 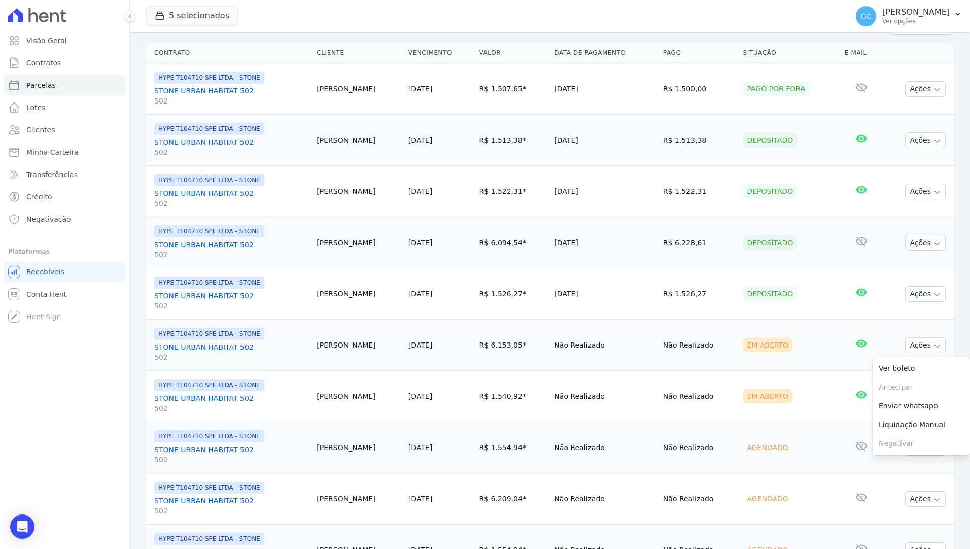 What do you see at coordinates (49, 219) in the screenshot?
I see `span: Negativação` at bounding box center [49, 219].